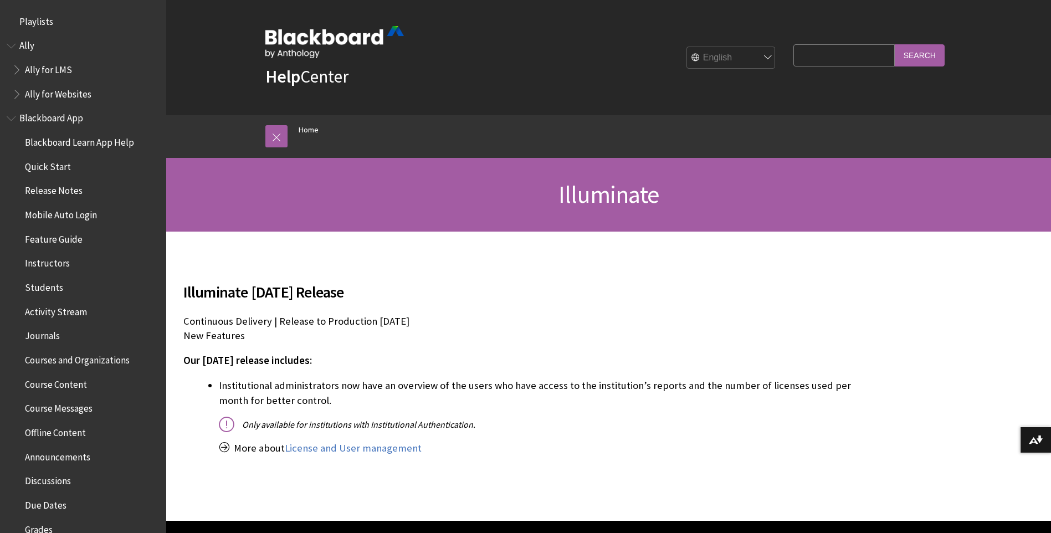  What do you see at coordinates (731, 58) in the screenshot?
I see `select: Site Language Selector` at bounding box center [731, 58].